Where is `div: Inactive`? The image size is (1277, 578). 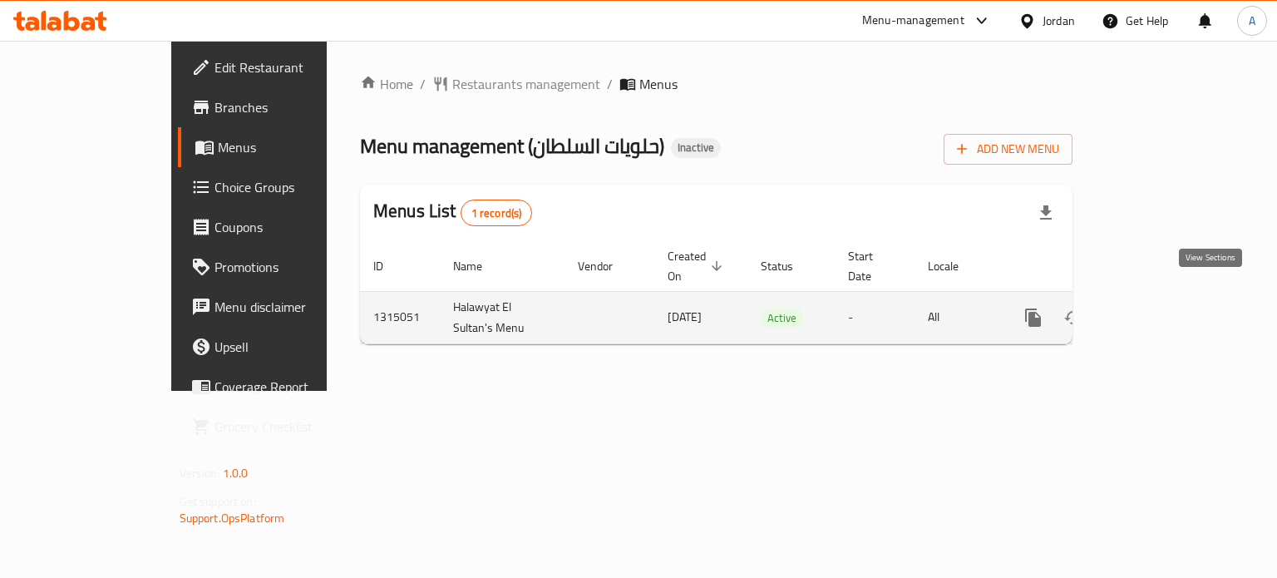
div: Inactive is located at coordinates (696, 148).